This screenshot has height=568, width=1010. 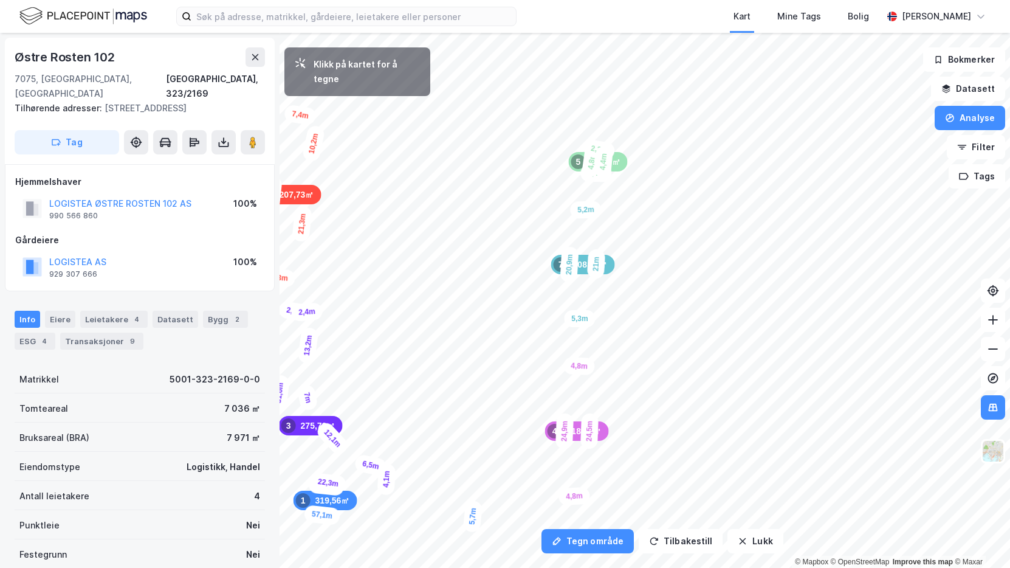 I want to click on div: Logistikk, Handel, so click(x=223, y=467).